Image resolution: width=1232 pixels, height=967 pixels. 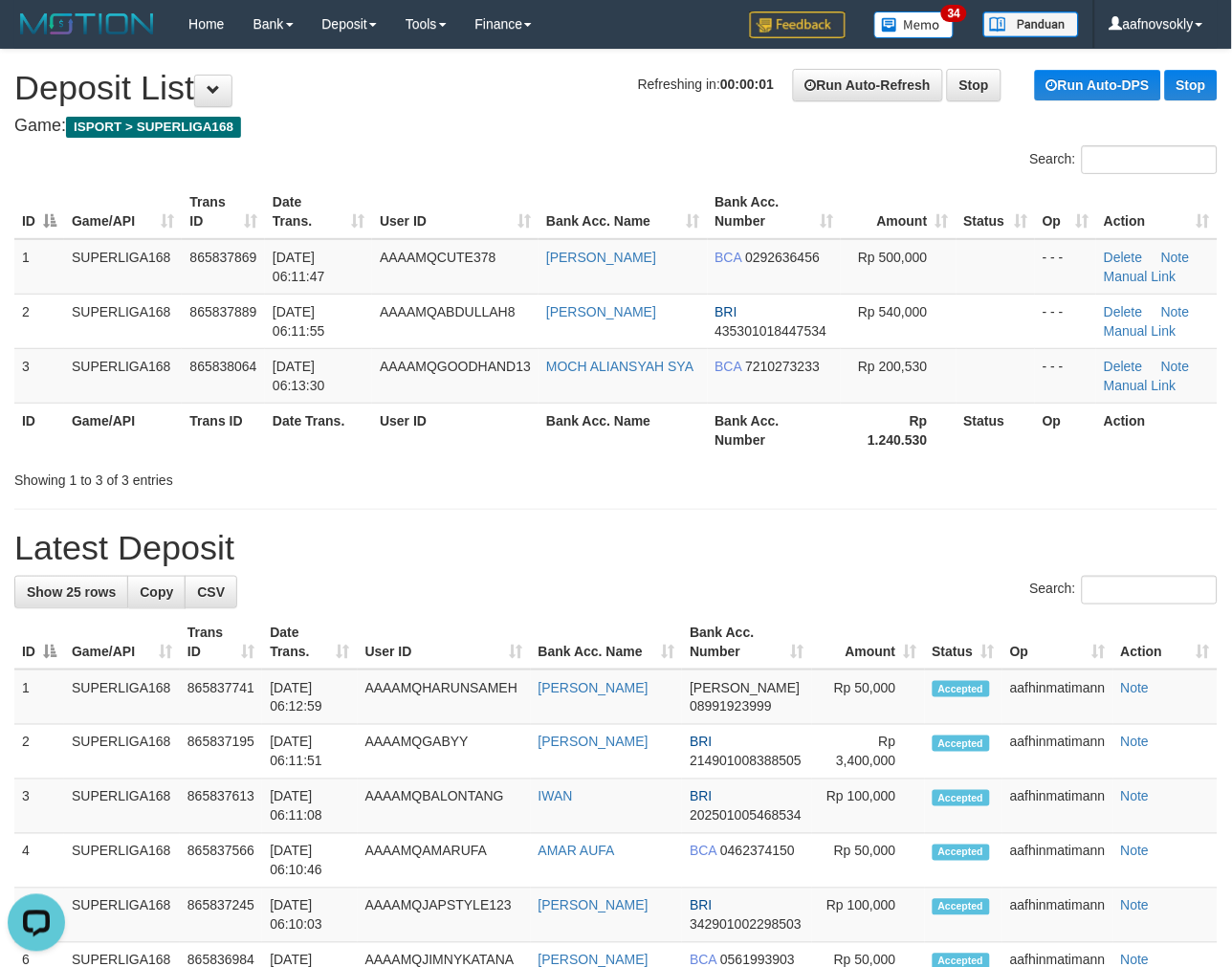 I want to click on span: Copy 435301018447534 to clipboard, so click(x=771, y=331).